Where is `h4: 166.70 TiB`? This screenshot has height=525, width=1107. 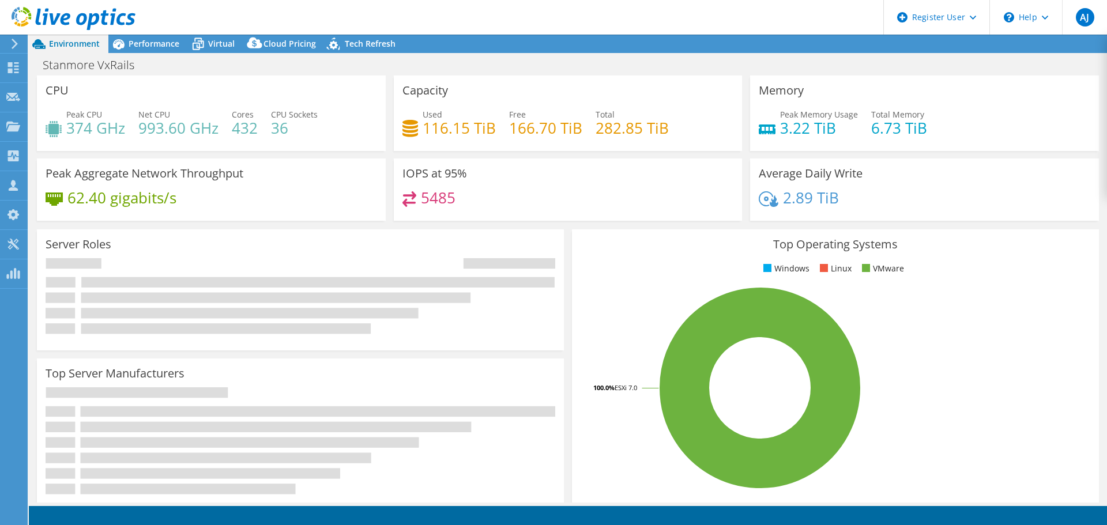 h4: 166.70 TiB is located at coordinates (546, 128).